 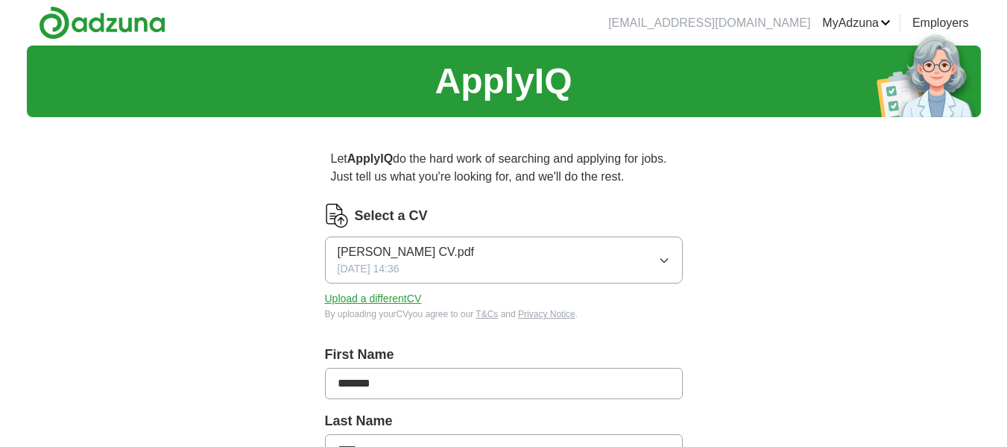 What do you see at coordinates (504, 168) in the screenshot?
I see `p: Let do the hard work of searching and applying for jobs. Just tell us what you're looking for, an...` at bounding box center [504, 168].